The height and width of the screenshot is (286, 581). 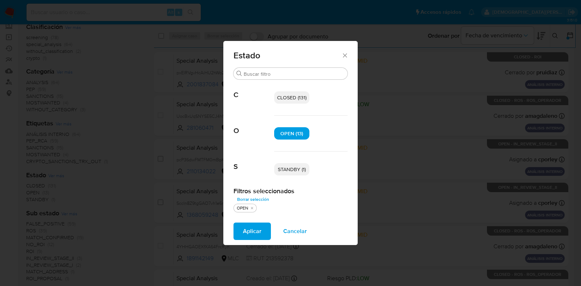 What do you see at coordinates (292, 170) in the screenshot?
I see `div: STANDBY (1)` at bounding box center [292, 170].